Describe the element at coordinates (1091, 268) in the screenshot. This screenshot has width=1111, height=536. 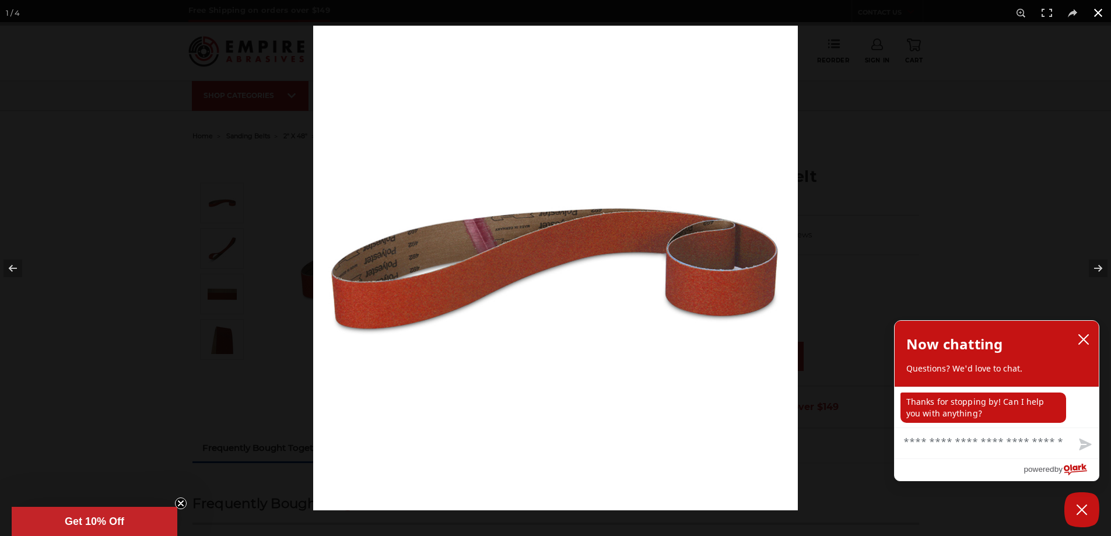
I see `button: Next (arrow right)` at that location.